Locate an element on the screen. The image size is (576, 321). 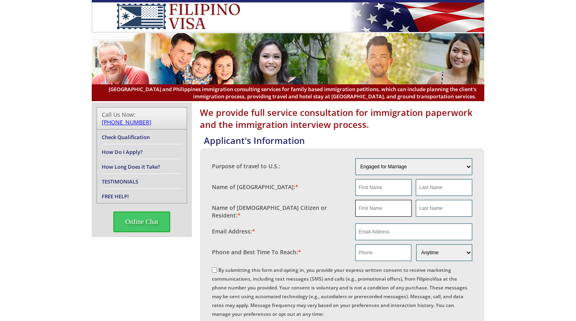
label: Purpose of travel to U.S.: is located at coordinates (246, 166).